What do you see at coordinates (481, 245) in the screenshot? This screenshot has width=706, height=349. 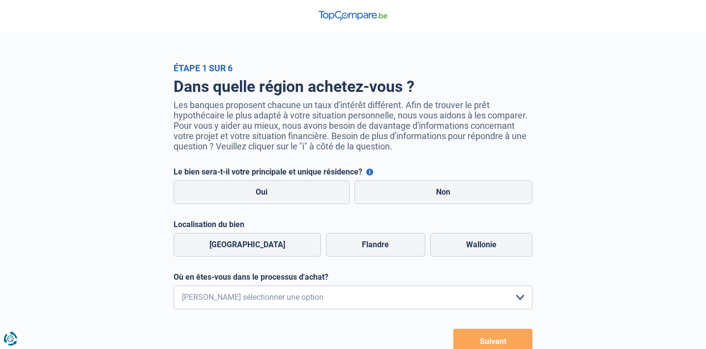 I see `label: Wallonie` at bounding box center [481, 245].